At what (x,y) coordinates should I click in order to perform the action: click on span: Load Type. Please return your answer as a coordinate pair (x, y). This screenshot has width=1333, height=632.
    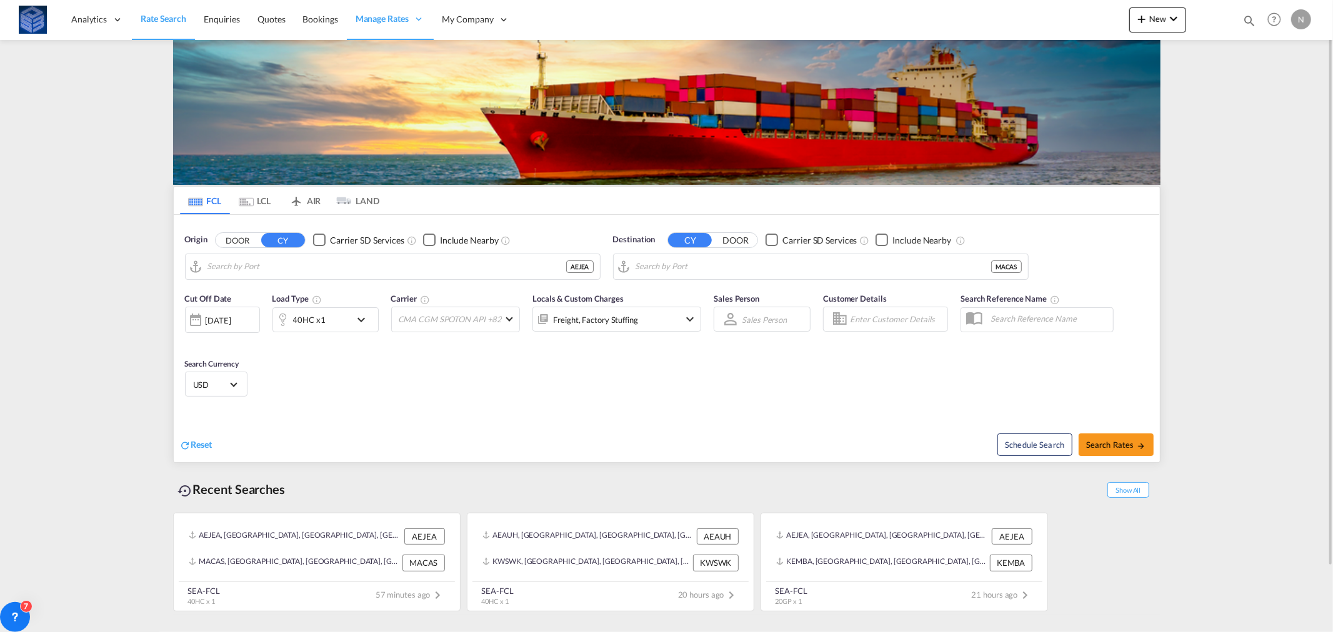
    Looking at the image, I should click on (297, 299).